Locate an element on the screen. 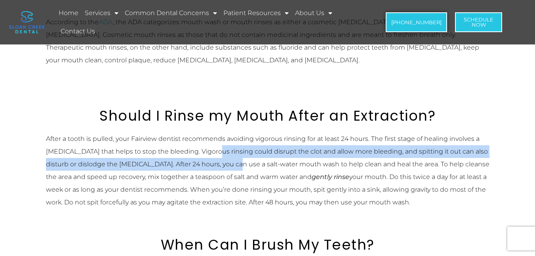 This screenshot has width=535, height=256. a: About Us is located at coordinates (314, 13).